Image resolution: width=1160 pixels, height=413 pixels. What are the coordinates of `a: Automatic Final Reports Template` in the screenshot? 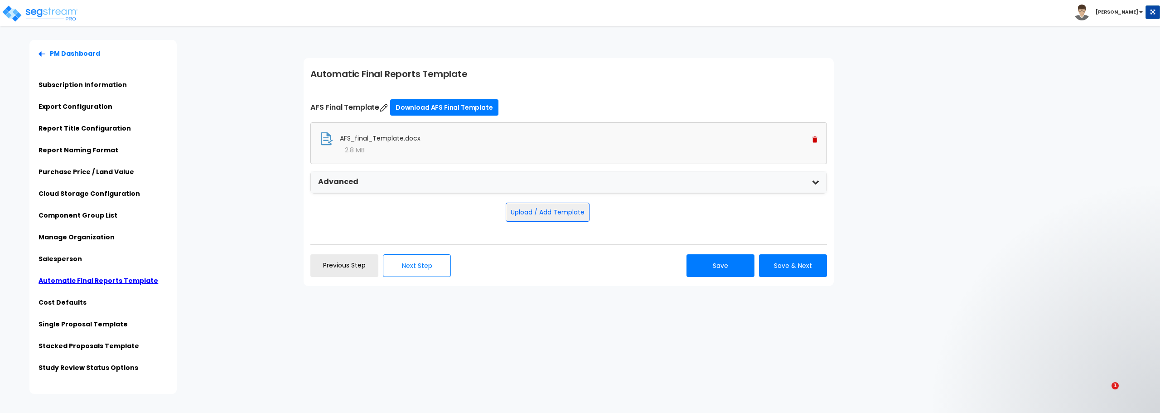 It's located at (98, 280).